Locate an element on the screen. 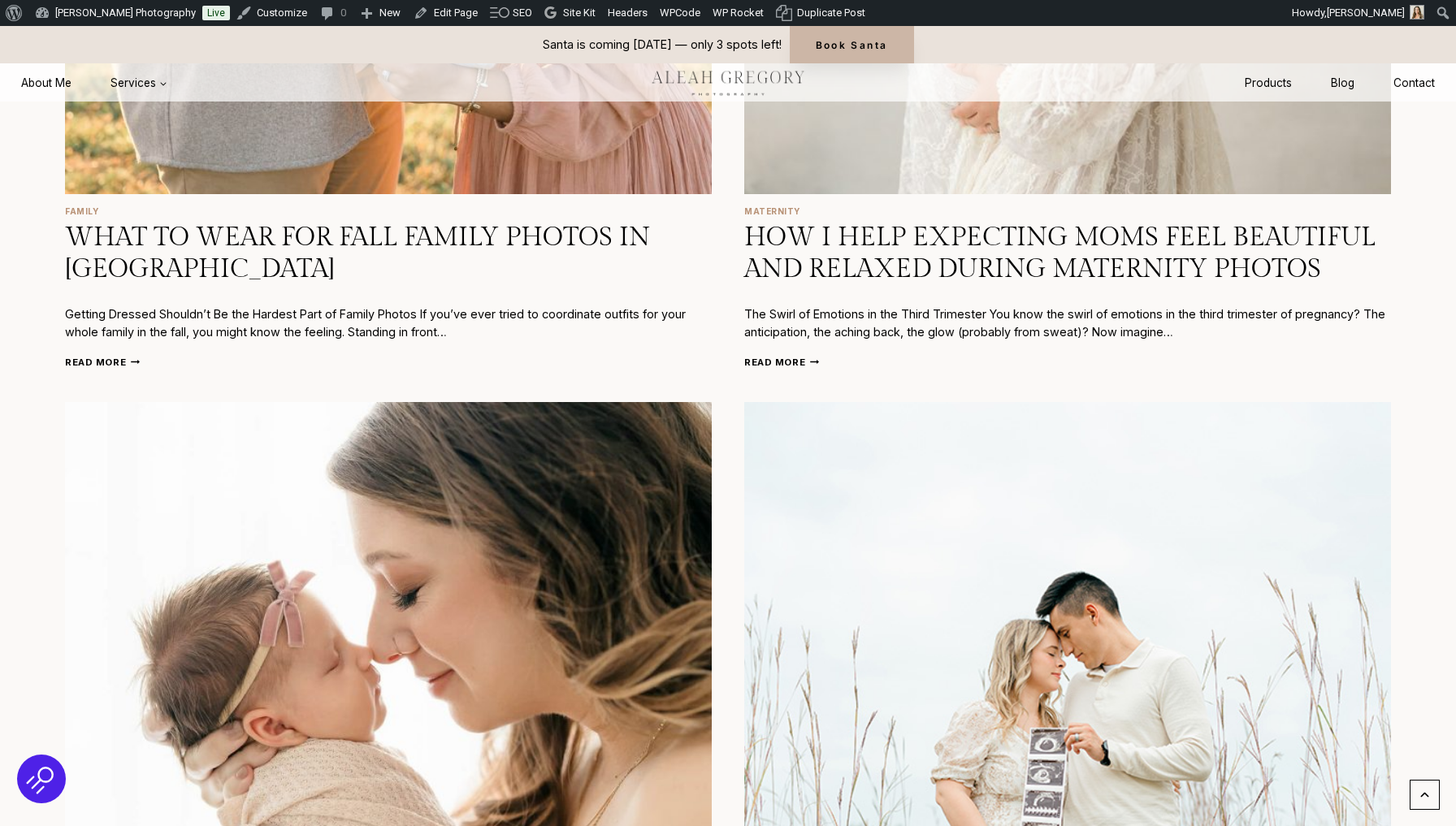 The image size is (1456, 826). img: aleah gregory logo is located at coordinates (727, 83).